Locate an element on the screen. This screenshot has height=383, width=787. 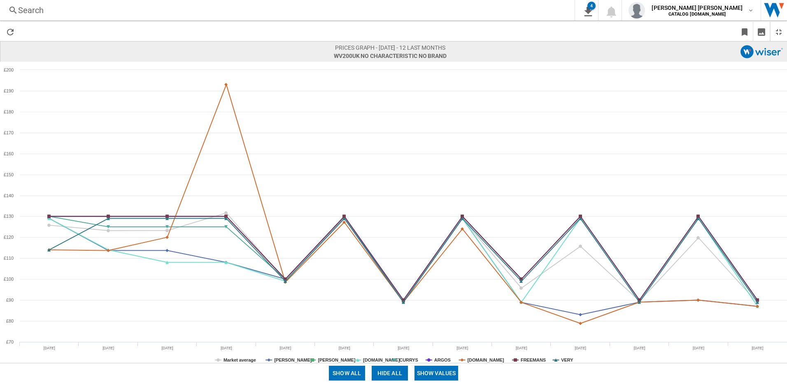
tspan: £180 is located at coordinates (9, 112).